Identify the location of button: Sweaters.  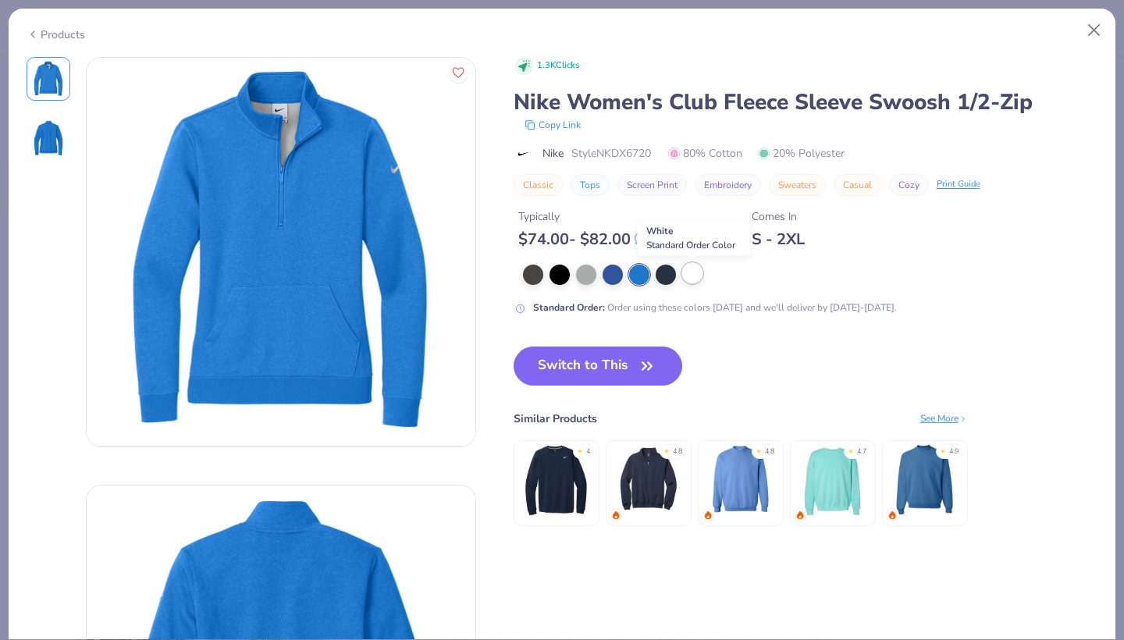
(797, 185).